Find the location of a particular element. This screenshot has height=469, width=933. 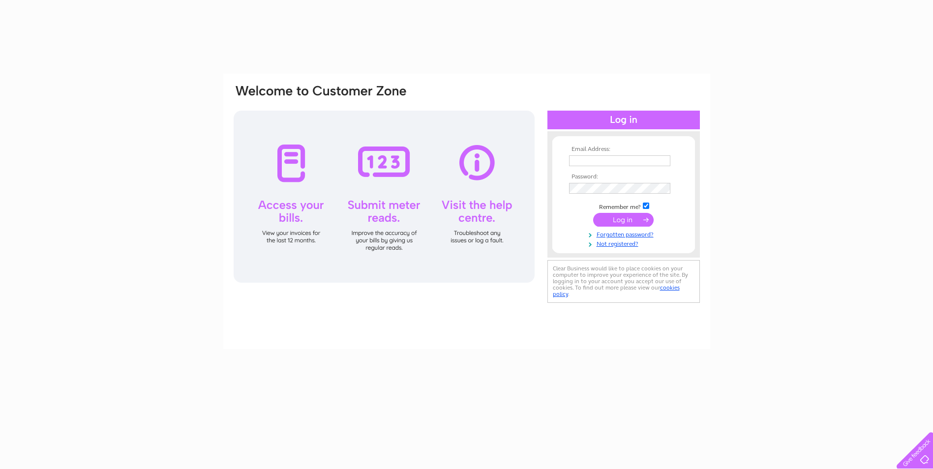

a: cookies policy is located at coordinates (616, 291).